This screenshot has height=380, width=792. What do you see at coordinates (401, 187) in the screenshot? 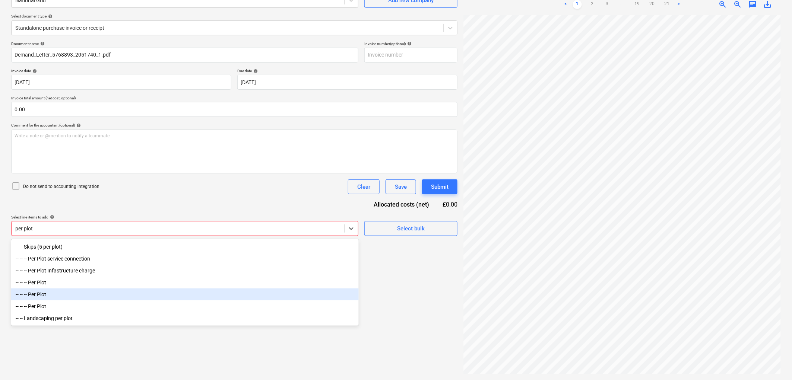
I see `div: Save` at bounding box center [401, 187].